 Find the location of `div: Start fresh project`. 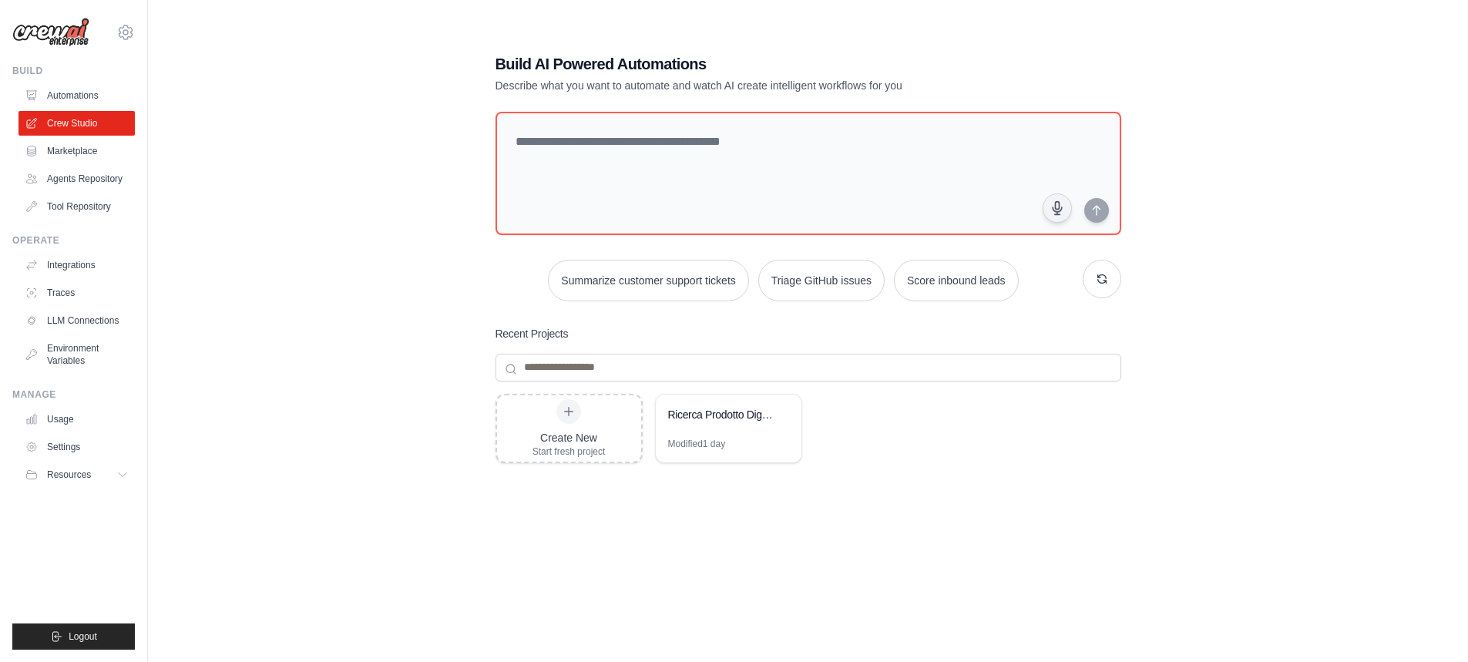

div: Start fresh project is located at coordinates (569, 452).